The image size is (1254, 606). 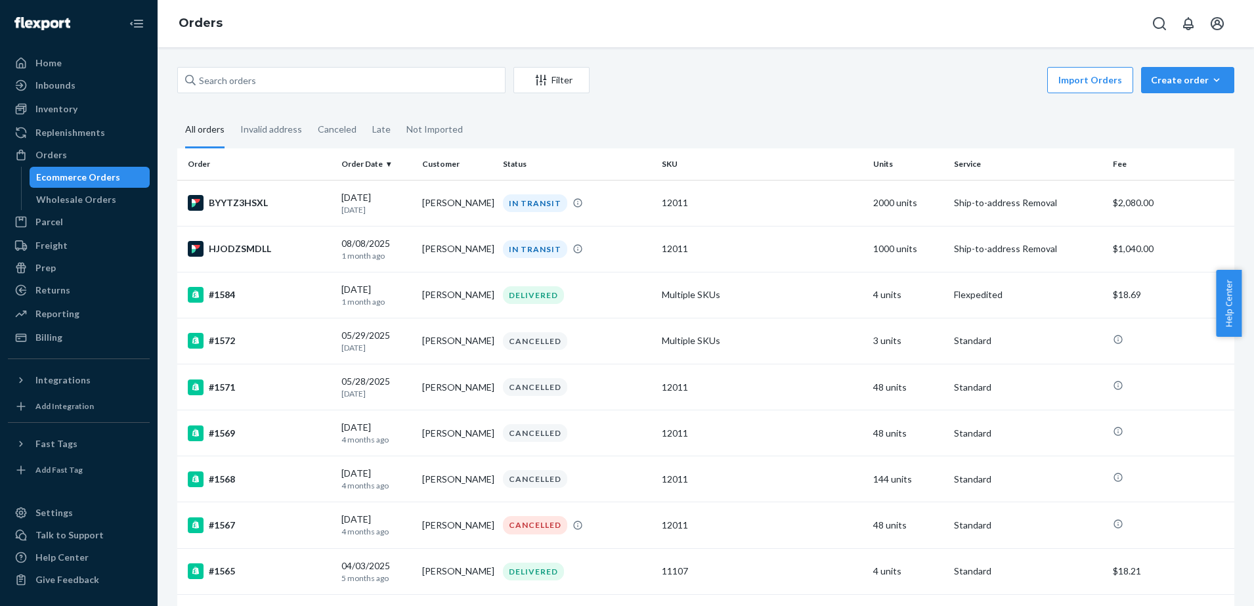 I want to click on div: #1567, so click(x=259, y=525).